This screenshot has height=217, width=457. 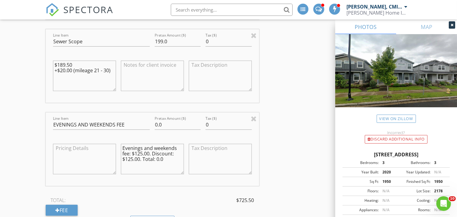 What do you see at coordinates (361, 191) in the screenshot?
I see `div: Floors:` at bounding box center [361, 191].